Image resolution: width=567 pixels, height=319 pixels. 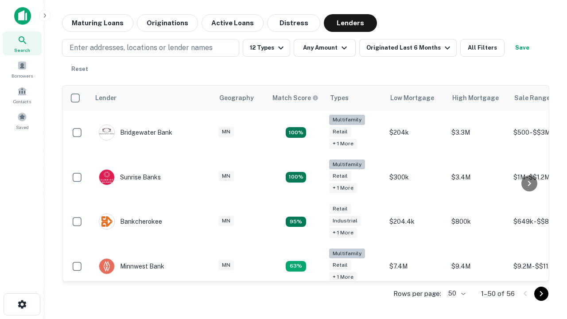 What do you see at coordinates (416, 221) in the screenshot?
I see `td: $204.4k` at bounding box center [416, 221].